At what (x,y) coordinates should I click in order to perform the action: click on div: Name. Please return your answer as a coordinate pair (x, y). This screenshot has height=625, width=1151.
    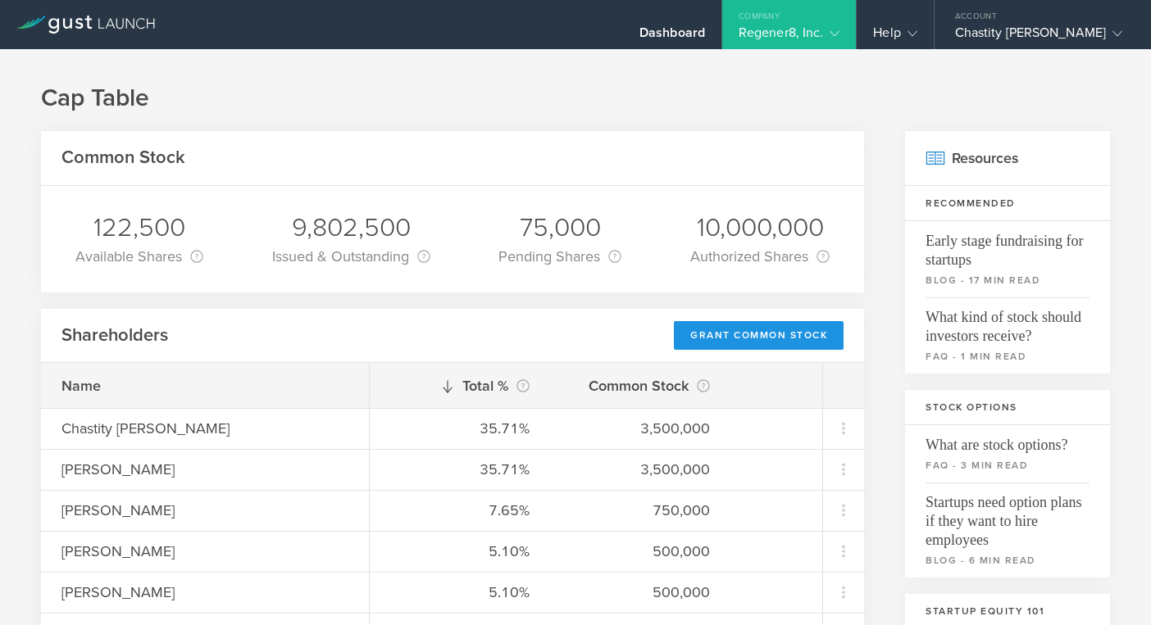
    Looking at the image, I should click on (205, 386).